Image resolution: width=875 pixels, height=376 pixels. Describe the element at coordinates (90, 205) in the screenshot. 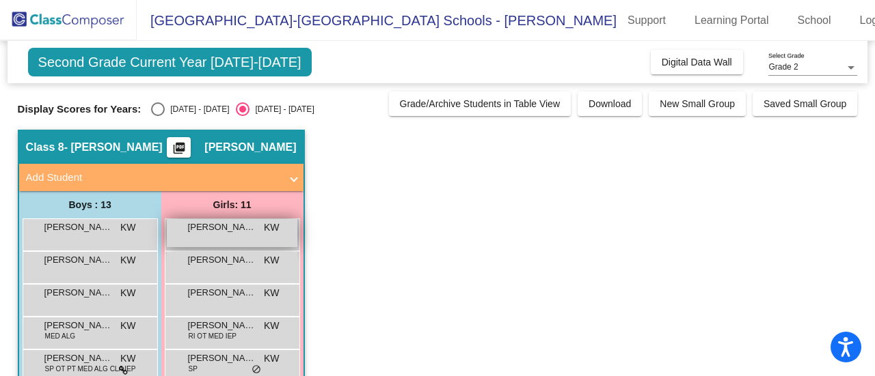

I see `div: Boys : 13` at that location.